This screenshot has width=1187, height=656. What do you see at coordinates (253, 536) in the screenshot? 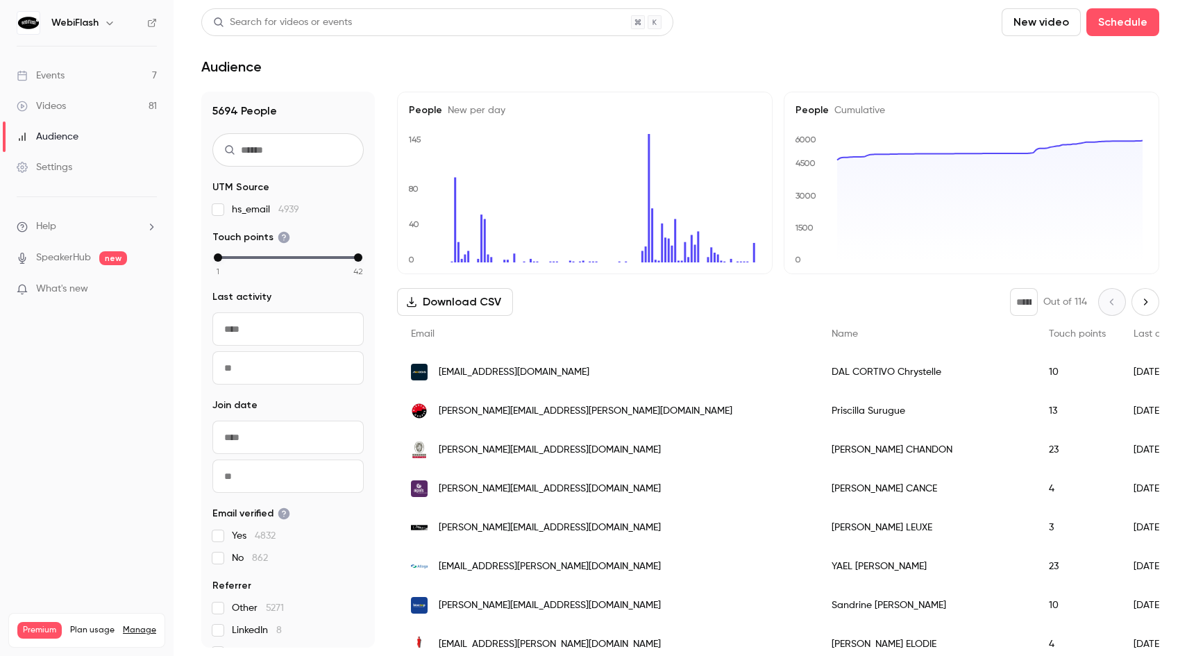
I see `span: Yes` at bounding box center [253, 536].